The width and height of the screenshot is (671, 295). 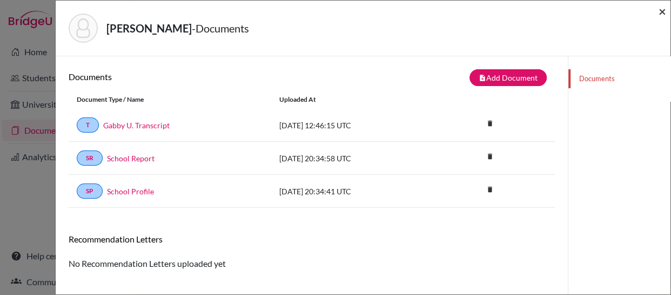 I want to click on a: T, so click(x=88, y=125).